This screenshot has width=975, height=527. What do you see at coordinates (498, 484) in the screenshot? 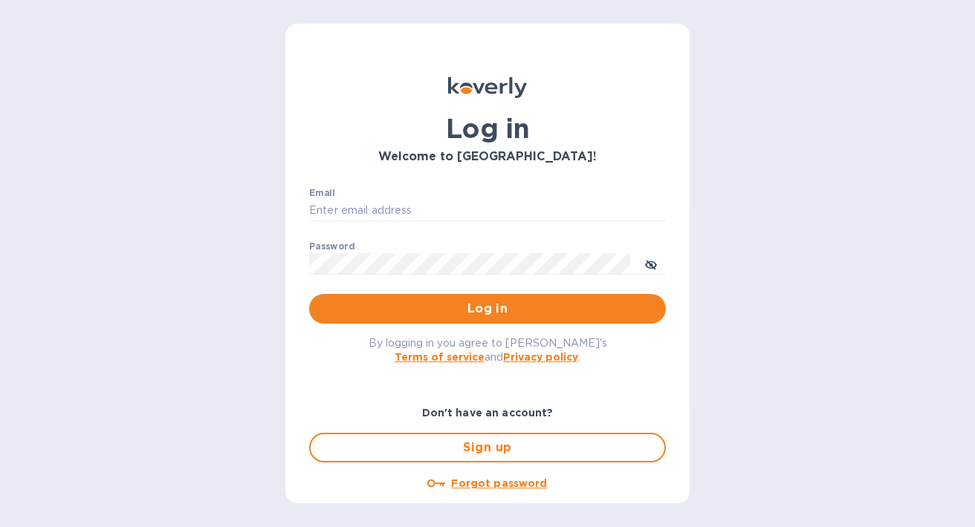
I see `u: Forgot password` at bounding box center [498, 484].